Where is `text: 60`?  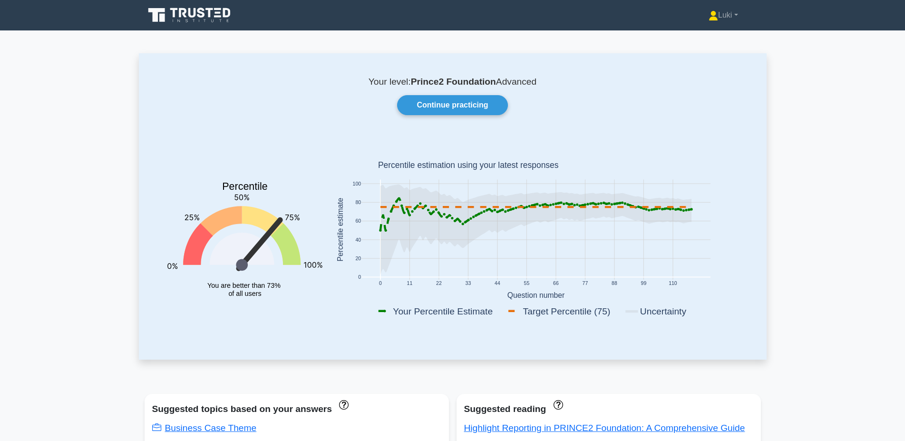 text: 60 is located at coordinates (358, 221).